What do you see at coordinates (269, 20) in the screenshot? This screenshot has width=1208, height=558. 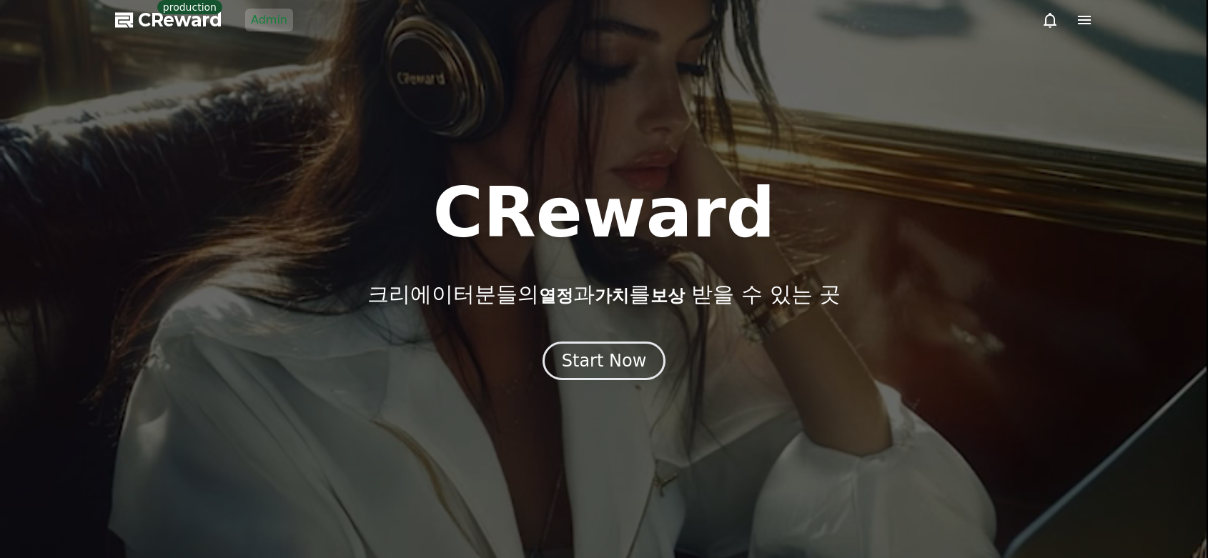 I see `a: Admin` at bounding box center [269, 20].